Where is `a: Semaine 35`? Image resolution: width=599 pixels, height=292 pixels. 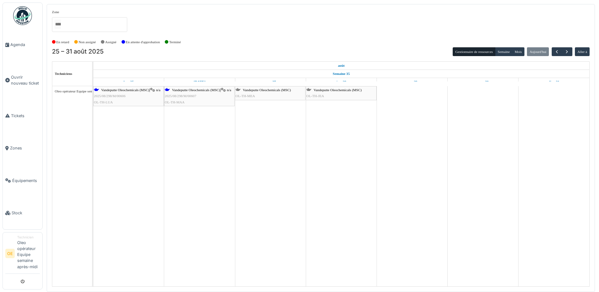
a: Semaine 35 is located at coordinates (341, 74).